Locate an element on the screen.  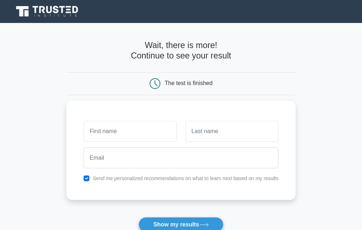
label: Send me personalized recommendations on what to learn next based on my results is located at coordinates (186, 178).